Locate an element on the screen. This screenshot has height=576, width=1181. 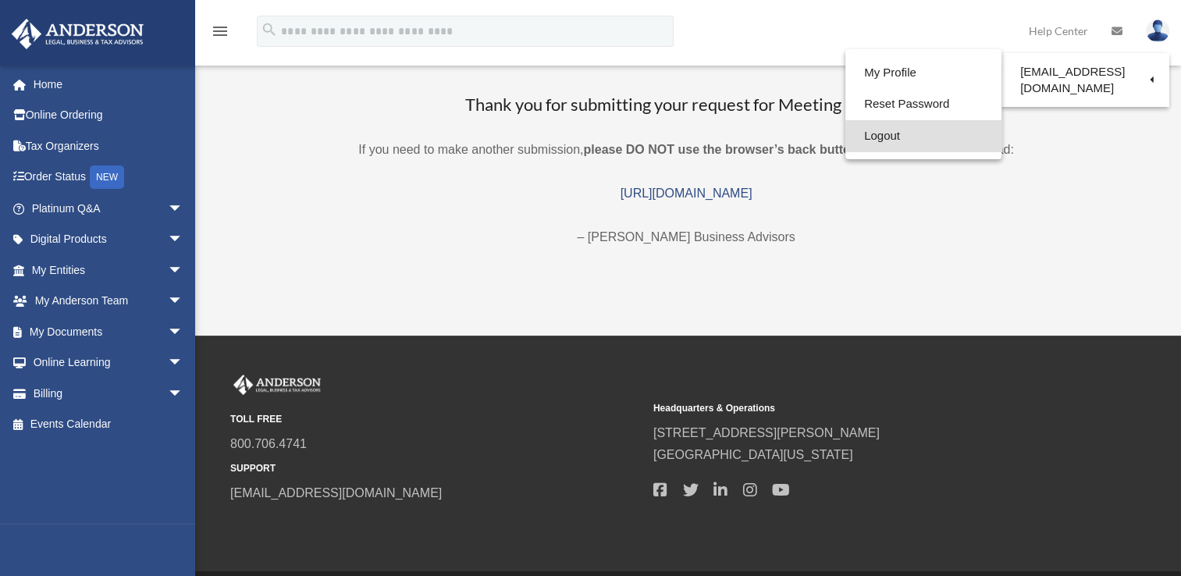
h3: Thank you for submitting your request for Meeting Minutes is located at coordinates (686, 105).